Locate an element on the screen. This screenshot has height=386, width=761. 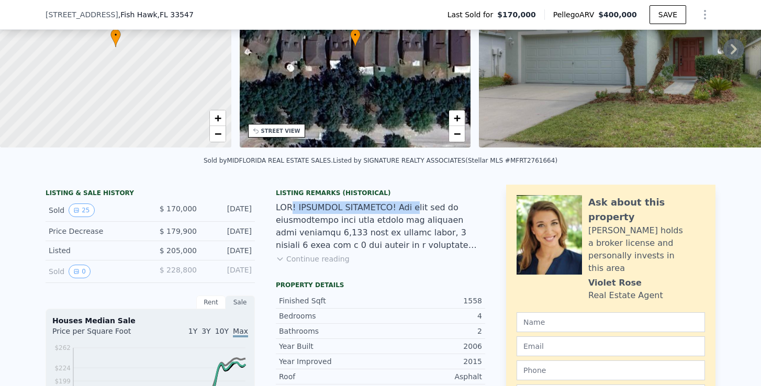
span: , Fish Hawk is located at coordinates (156, 15).